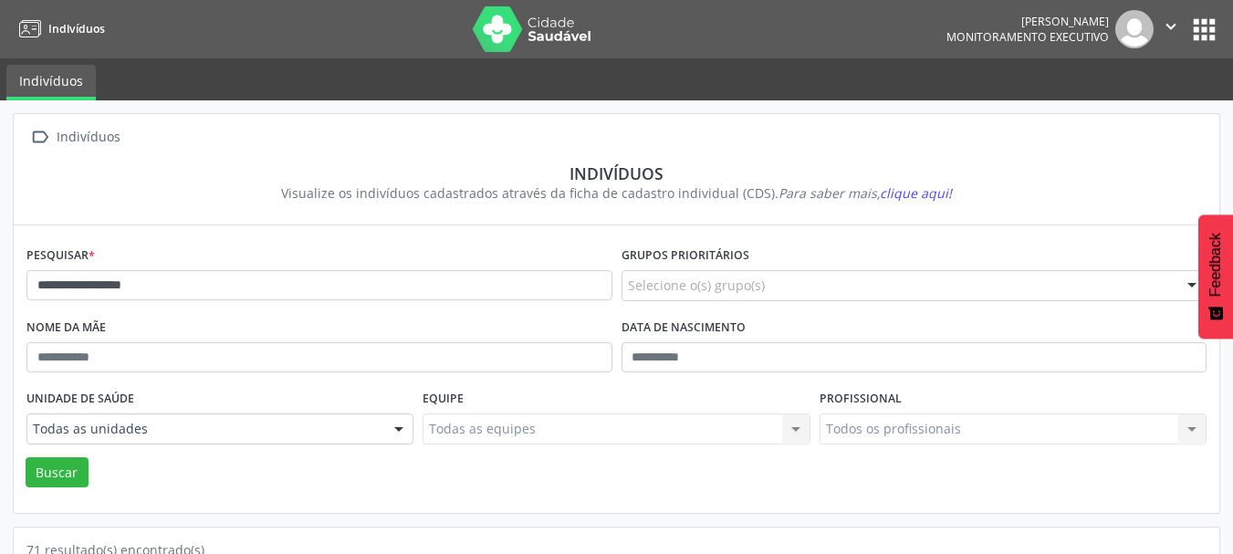 This screenshot has height=554, width=1233. I want to click on label: Profissional, so click(860, 399).